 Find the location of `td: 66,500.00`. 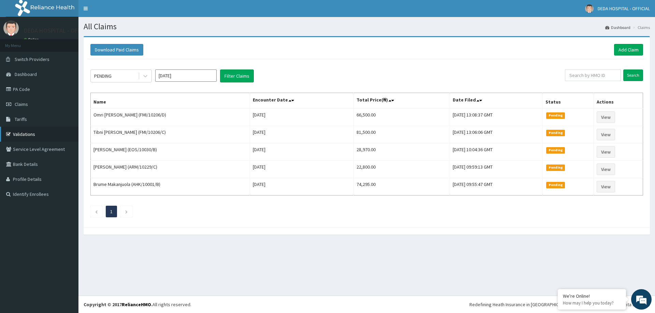

td: 66,500.00 is located at coordinates (402, 117).